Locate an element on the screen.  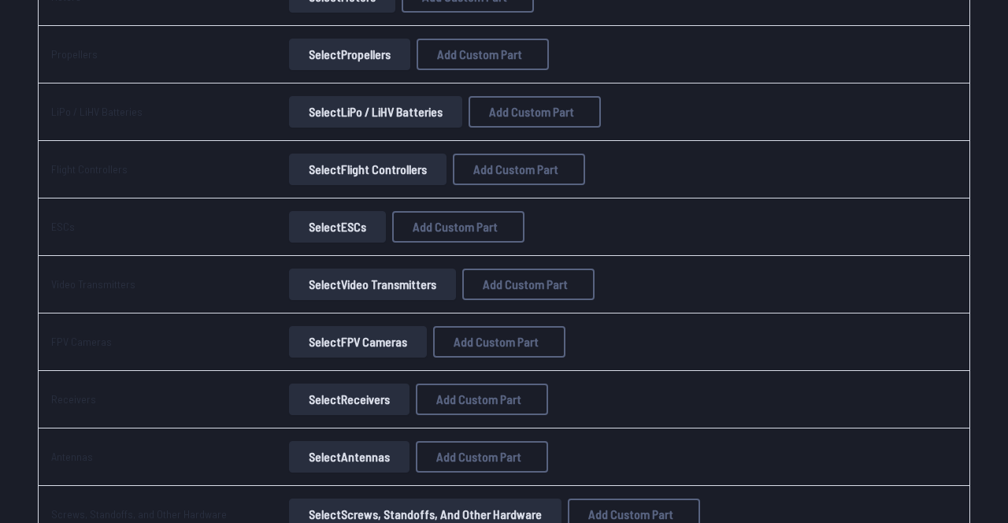
button: SelectESCs is located at coordinates (337, 227).